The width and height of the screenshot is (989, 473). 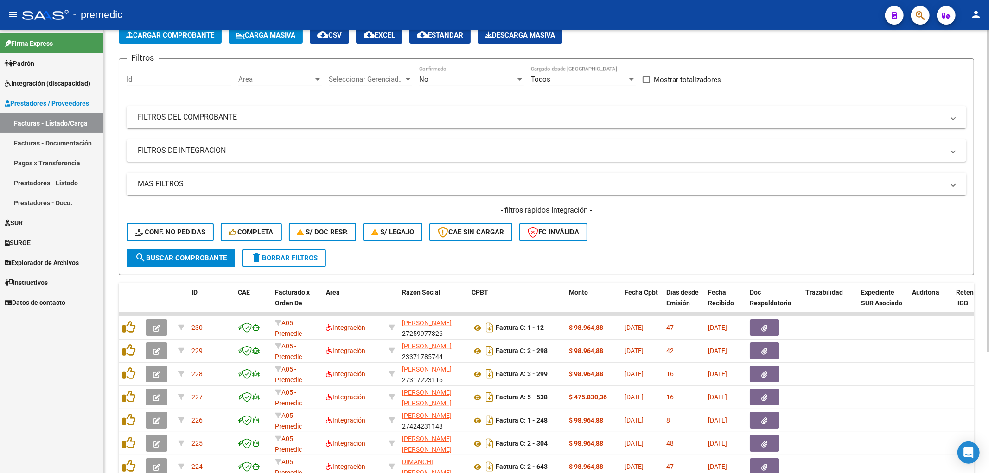 I want to click on span: Datos de contacto, so click(x=35, y=303).